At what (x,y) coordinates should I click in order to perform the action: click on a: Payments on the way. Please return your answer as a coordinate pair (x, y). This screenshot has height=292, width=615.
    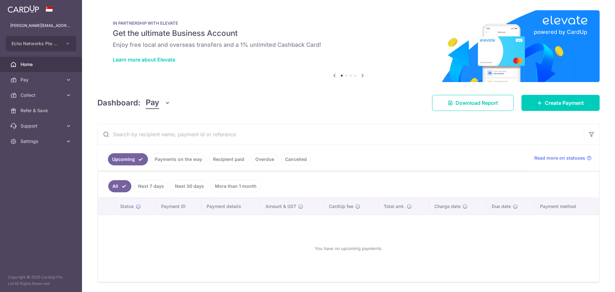
    Looking at the image, I should click on (178, 159).